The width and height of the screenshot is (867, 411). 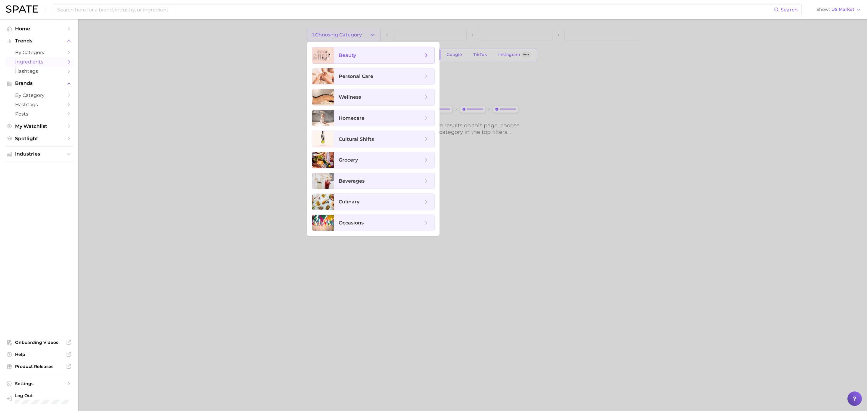 I want to click on ul: 1.Choosing Category, so click(x=373, y=139).